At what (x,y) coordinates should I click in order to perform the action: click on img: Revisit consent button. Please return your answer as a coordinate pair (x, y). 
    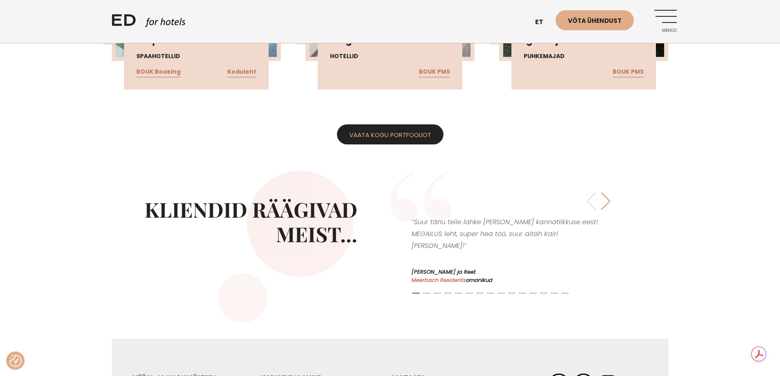
    Looking at the image, I should click on (16, 361).